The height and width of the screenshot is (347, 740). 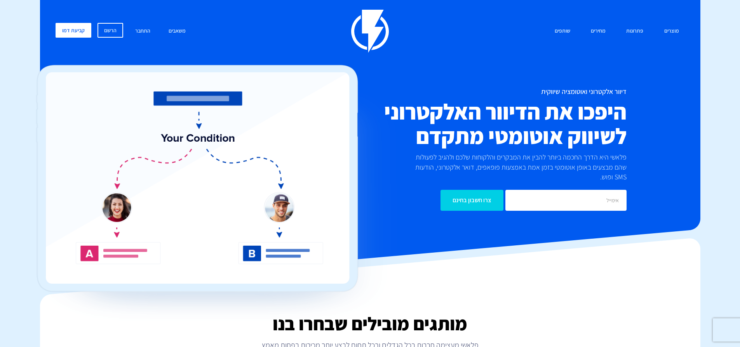 I want to click on a: מוצרים, so click(x=672, y=31).